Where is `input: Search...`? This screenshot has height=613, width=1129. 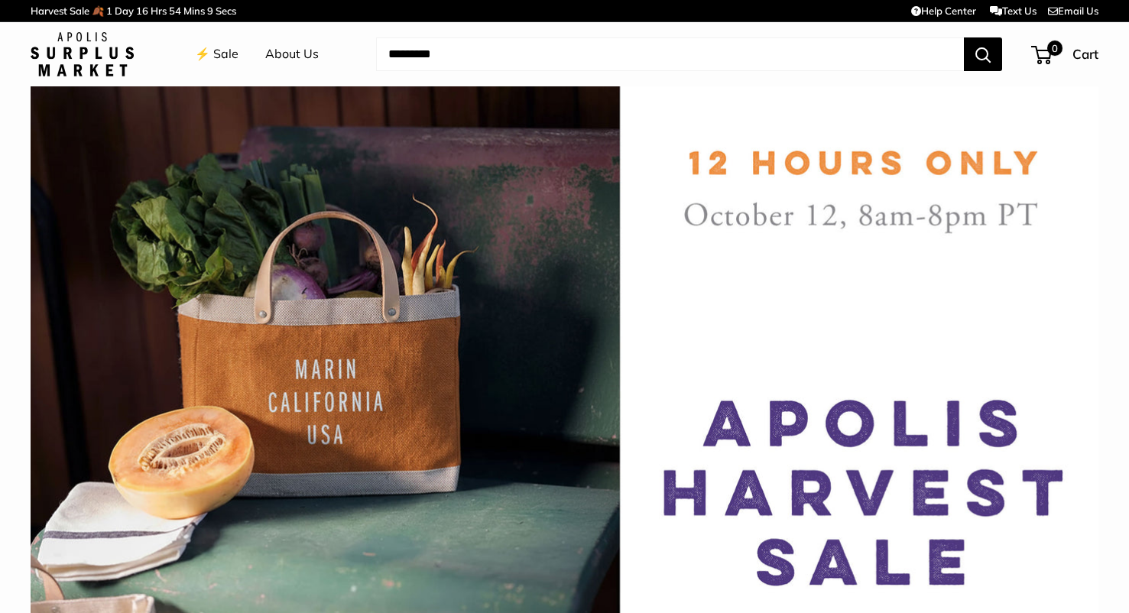 input: Search... is located at coordinates (670, 54).